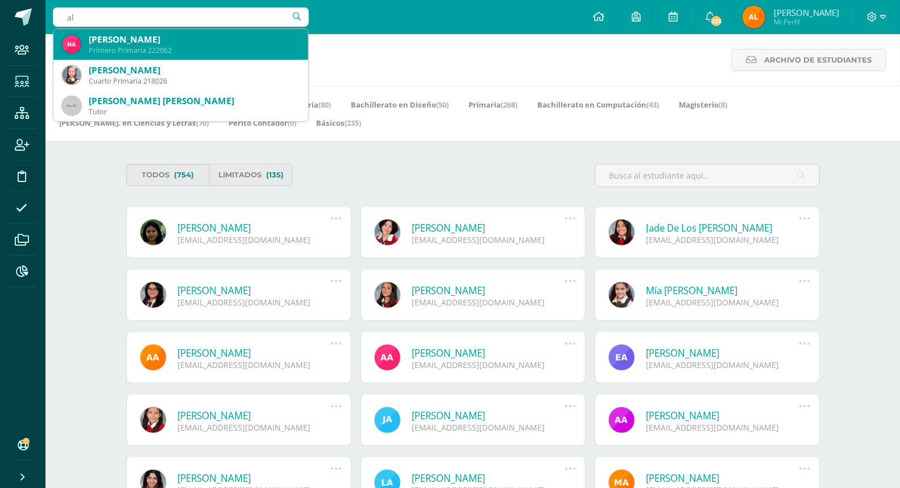 This screenshot has height=488, width=900. Describe the element at coordinates (262, 123) in the screenshot. I see `a: Perito Contador(0)` at that location.